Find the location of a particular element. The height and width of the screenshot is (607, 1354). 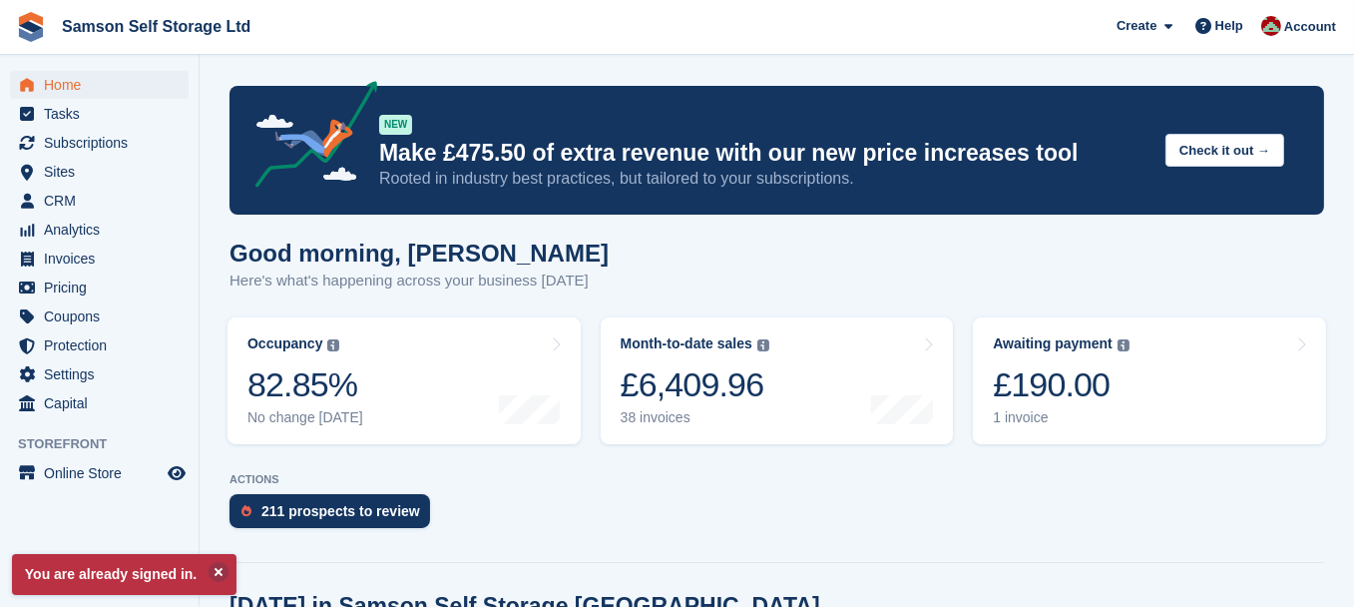

span: Sites is located at coordinates (104, 172).